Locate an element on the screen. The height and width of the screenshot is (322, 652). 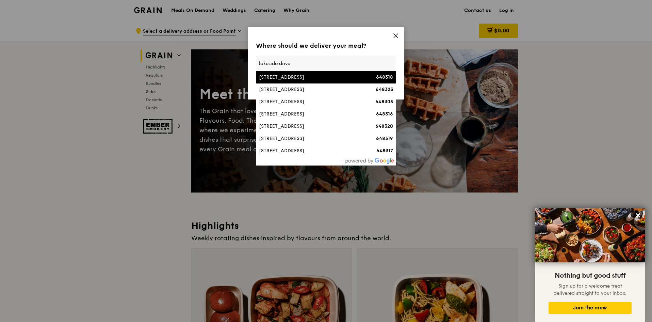
strong: 648318 is located at coordinates (384, 77).